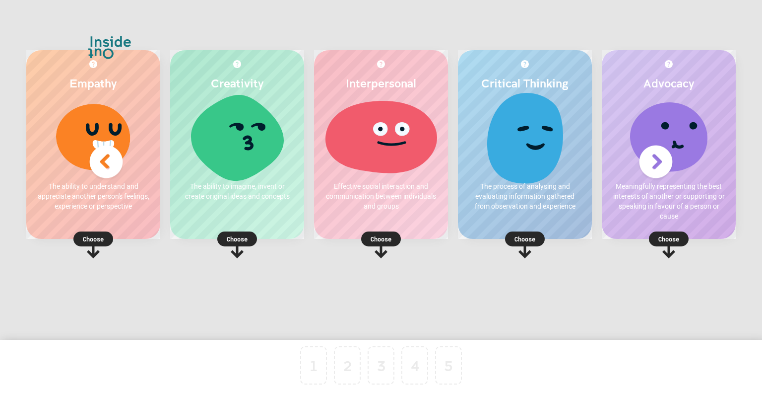 This screenshot has height=393, width=762. Describe the element at coordinates (381, 83) in the screenshot. I see `h2: Interpersonal` at that location.